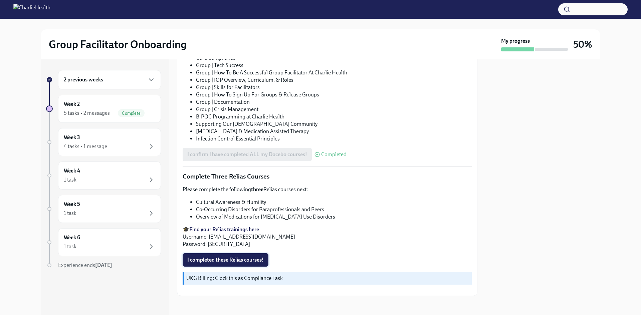 The height and width of the screenshot is (322, 641). Describe the element at coordinates (334, 73) in the screenshot. I see `li: Group | How To Be A Successful Group Facilitator At Charlie Health` at that location.